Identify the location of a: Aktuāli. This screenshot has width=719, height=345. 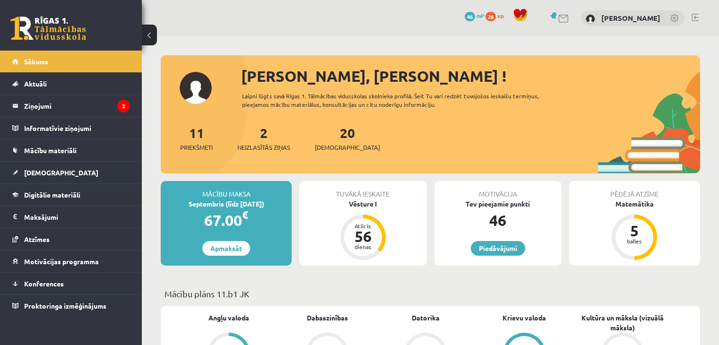
(71, 84).